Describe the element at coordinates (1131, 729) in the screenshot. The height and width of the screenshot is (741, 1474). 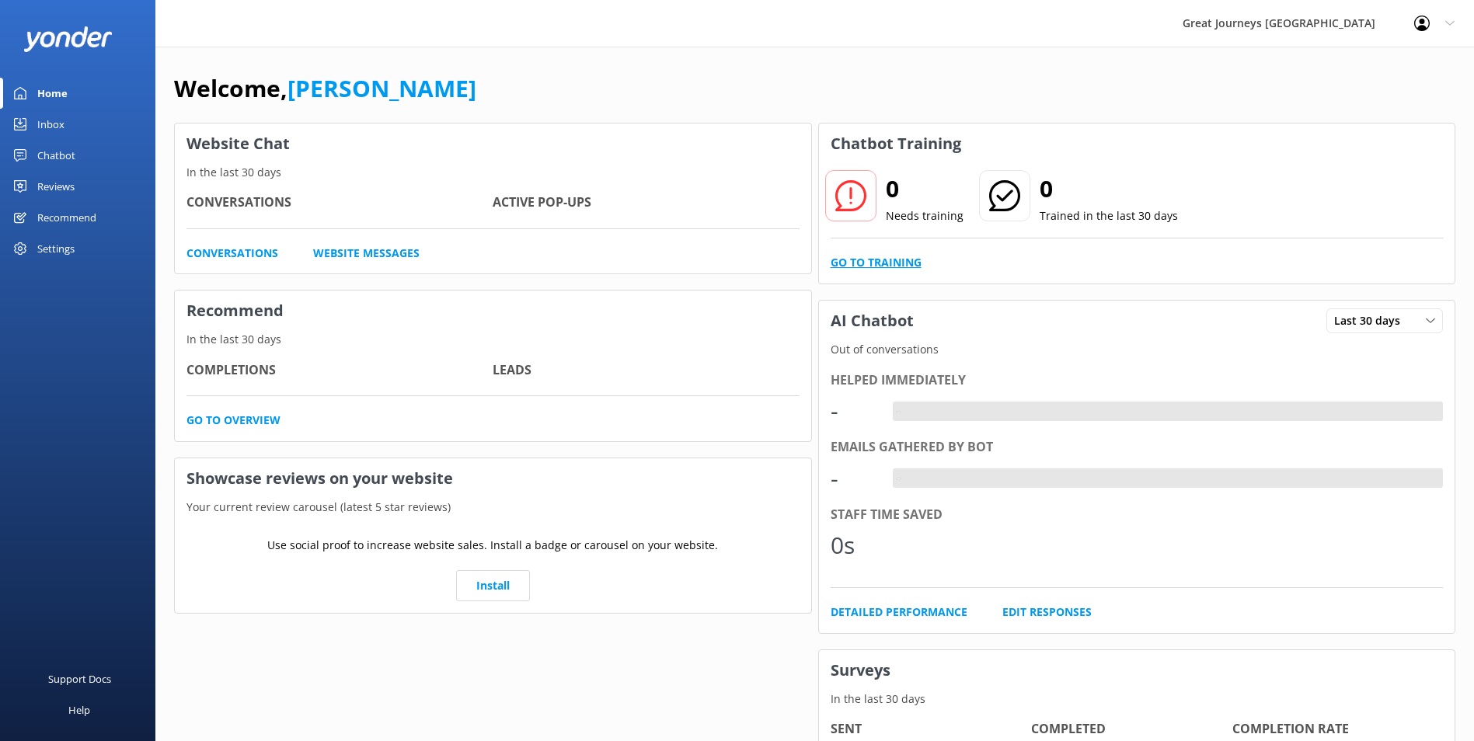
I see `h4: Completed` at that location.